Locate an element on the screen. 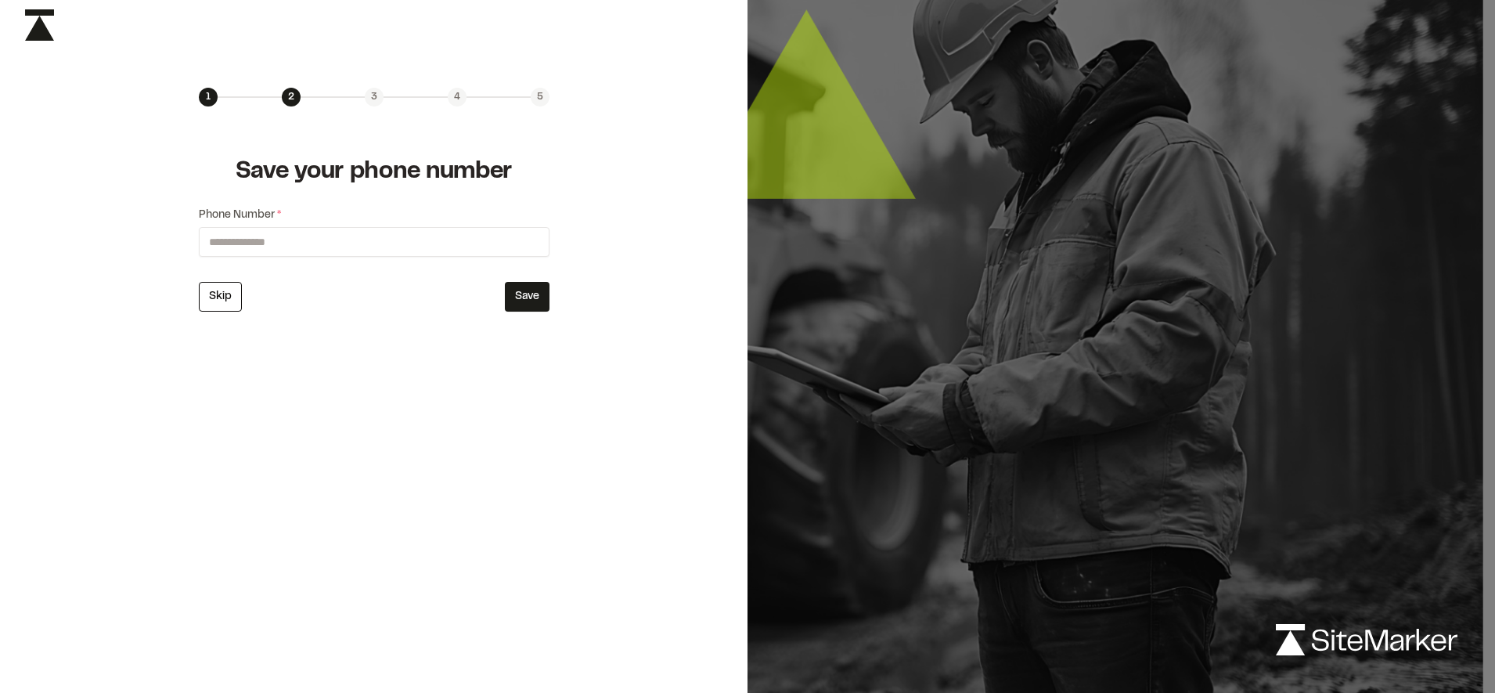 The width and height of the screenshot is (1495, 693). img: logo-white-rebrand.svg is located at coordinates (1367, 640).